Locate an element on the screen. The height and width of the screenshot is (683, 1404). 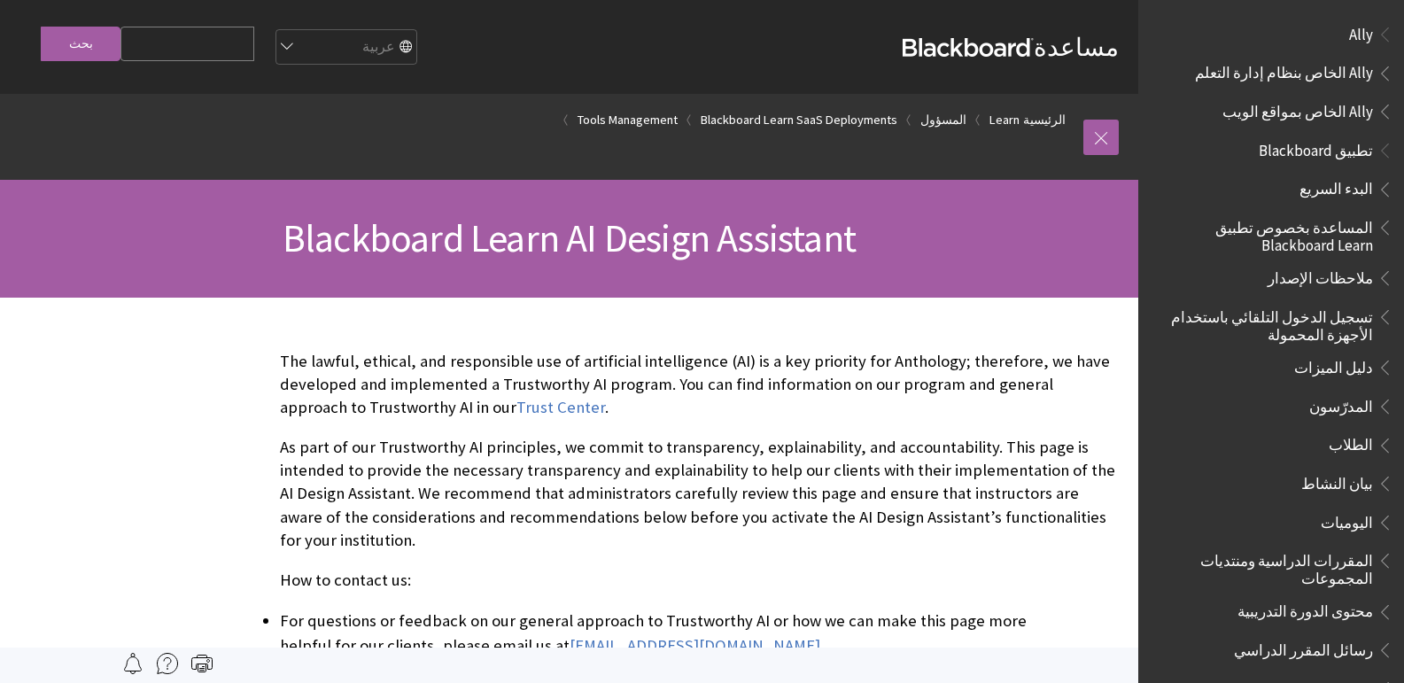
input: بحث is located at coordinates (81, 43).